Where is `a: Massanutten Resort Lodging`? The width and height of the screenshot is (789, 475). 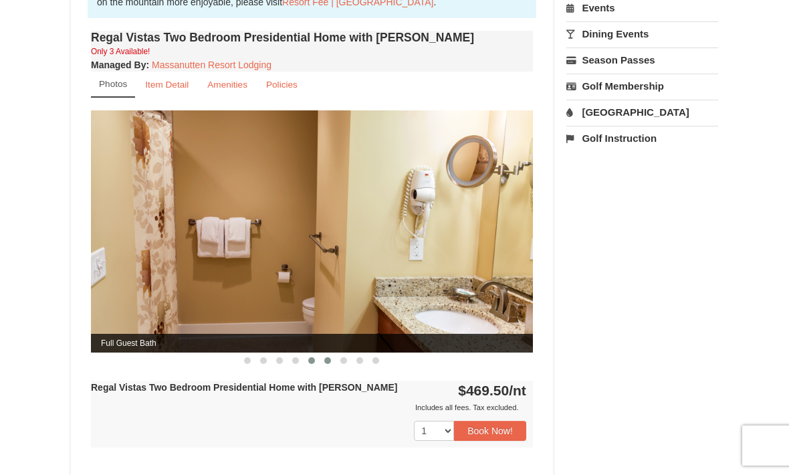 a: Massanutten Resort Lodging is located at coordinates (211, 65).